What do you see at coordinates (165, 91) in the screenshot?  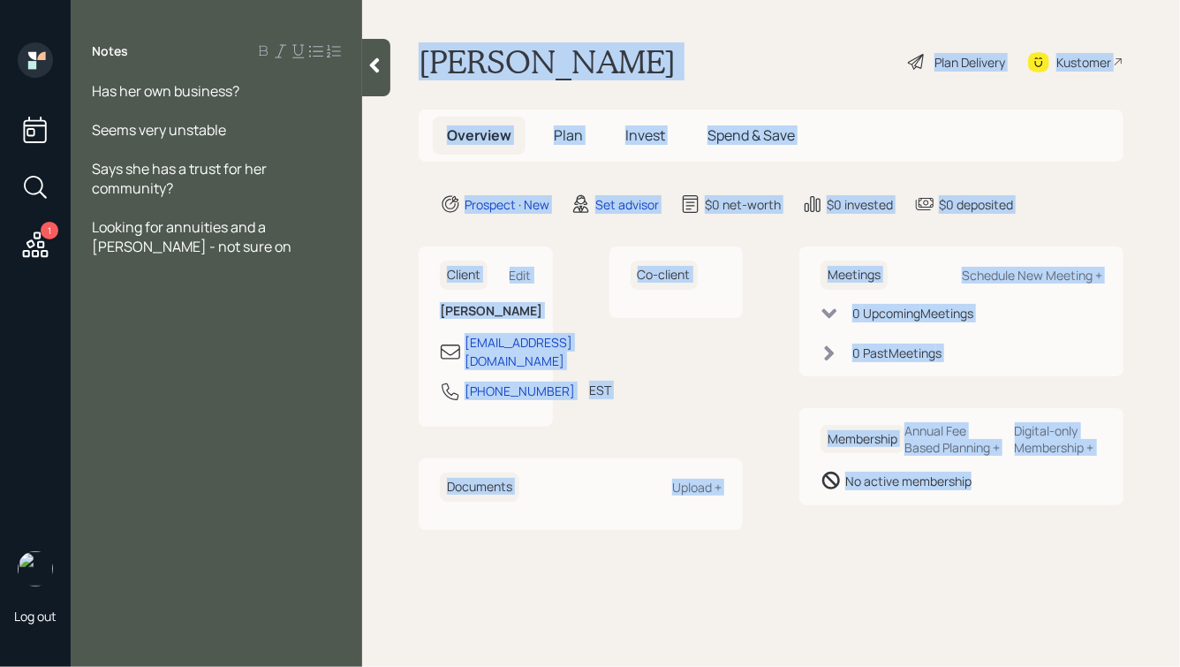 I see `span: Has her own business?` at bounding box center [165, 91].